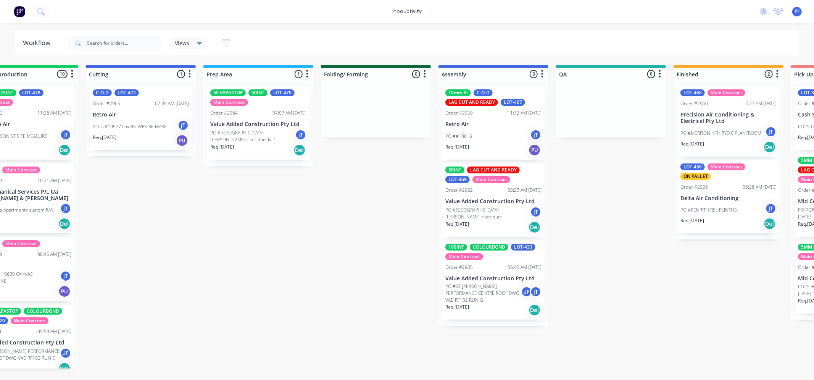 The width and height of the screenshot is (814, 380). What do you see at coordinates (513, 102) in the screenshot?
I see `div: LOT-467` at bounding box center [513, 102].